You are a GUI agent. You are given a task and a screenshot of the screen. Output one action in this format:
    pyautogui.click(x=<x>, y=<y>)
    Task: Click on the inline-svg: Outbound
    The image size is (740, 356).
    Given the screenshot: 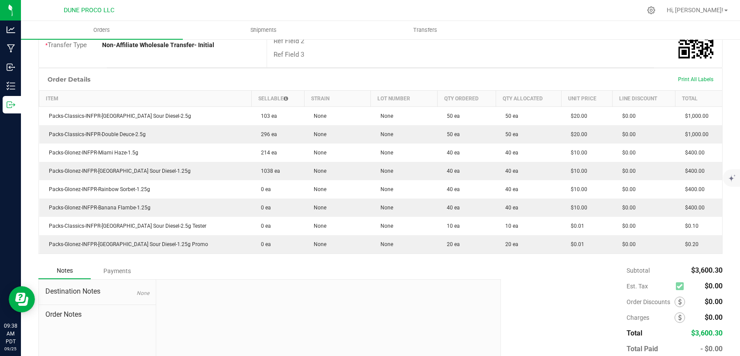 What is the action you would take?
    pyautogui.click(x=11, y=105)
    